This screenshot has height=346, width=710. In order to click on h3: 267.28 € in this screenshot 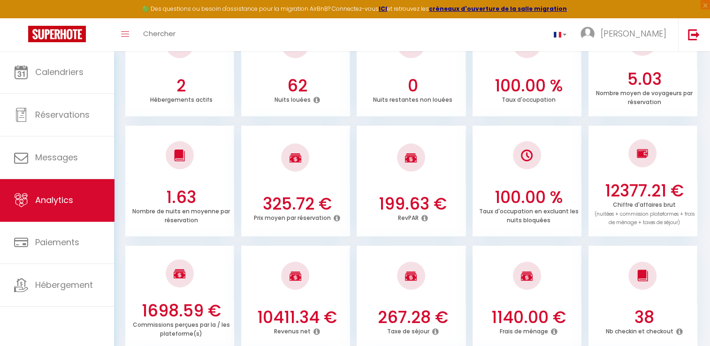, I will do `click(413, 318)`.